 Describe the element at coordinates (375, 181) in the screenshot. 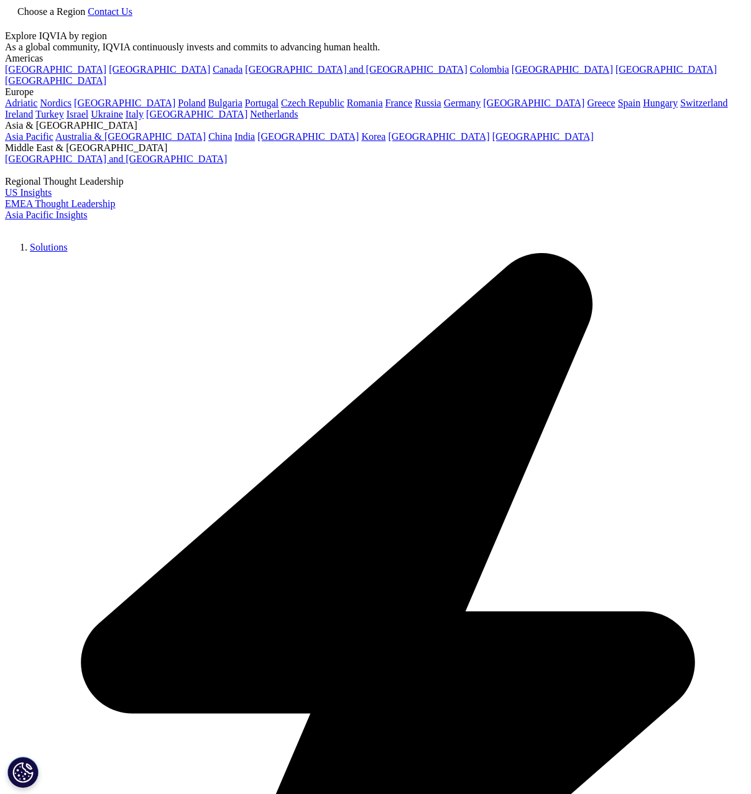

I see `div: Regional Thought Leadership` at that location.